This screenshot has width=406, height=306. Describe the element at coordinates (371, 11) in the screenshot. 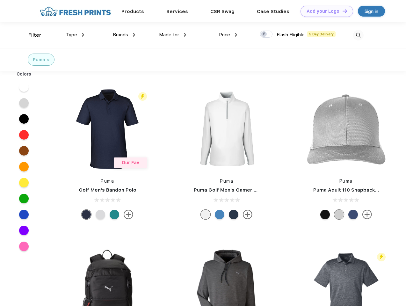

I see `div: Sign in` at that location.